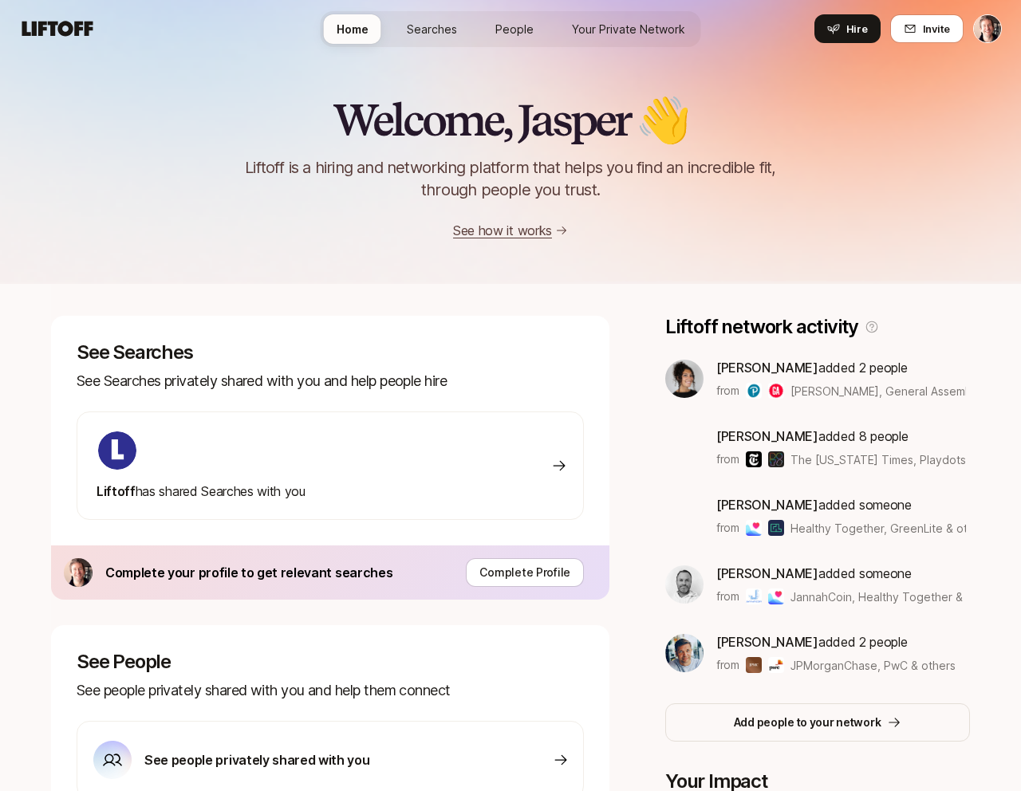 The width and height of the screenshot is (1021, 791). What do you see at coordinates (78, 573) in the screenshot?
I see `img: 8cb3e434_9646_4a7a_9a3b_672daafcbcea.jpg` at bounding box center [78, 573].